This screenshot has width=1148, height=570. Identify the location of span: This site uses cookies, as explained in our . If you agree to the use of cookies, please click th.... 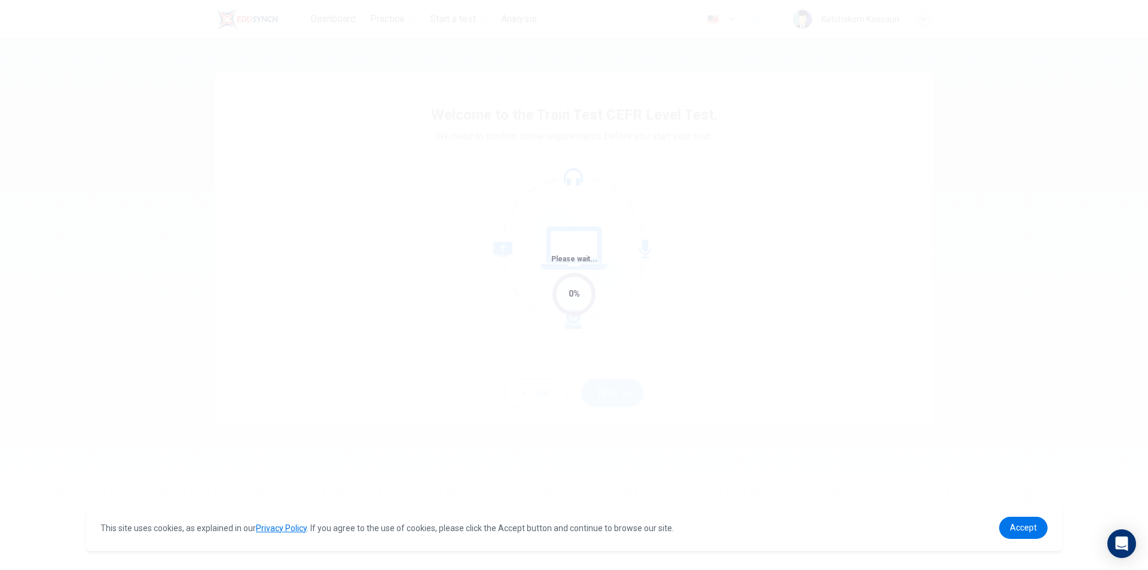
(387, 528).